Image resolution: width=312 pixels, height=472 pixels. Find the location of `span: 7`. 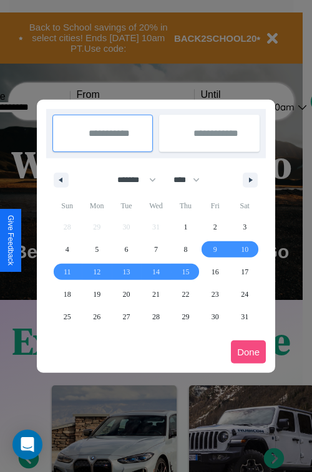

span: 7 is located at coordinates (156, 250).